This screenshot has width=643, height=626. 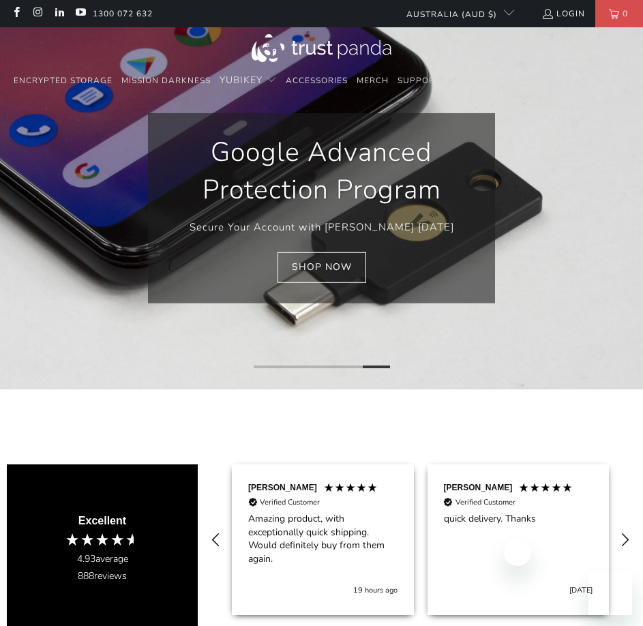 I want to click on div: 19 hours ago, so click(x=375, y=590).